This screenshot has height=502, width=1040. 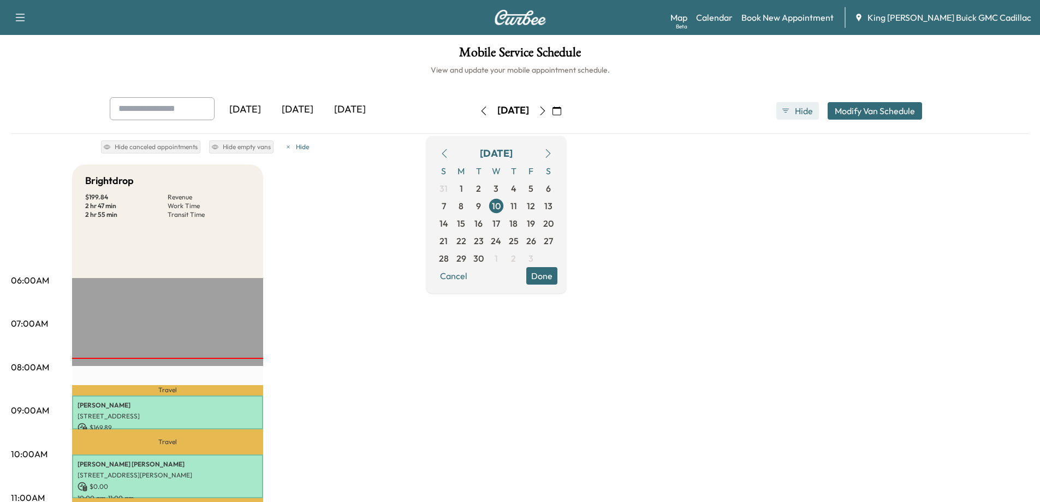 What do you see at coordinates (531, 188) in the screenshot?
I see `span: 5` at bounding box center [531, 188].